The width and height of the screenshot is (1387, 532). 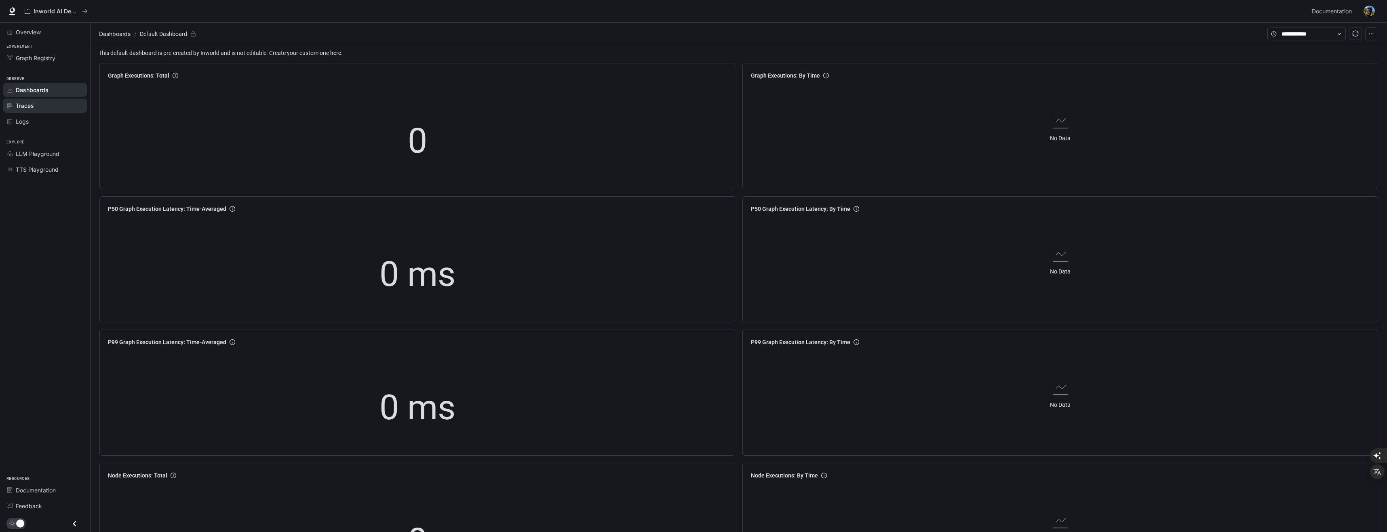 What do you see at coordinates (417, 141) in the screenshot?
I see `span: 0` at bounding box center [417, 141].